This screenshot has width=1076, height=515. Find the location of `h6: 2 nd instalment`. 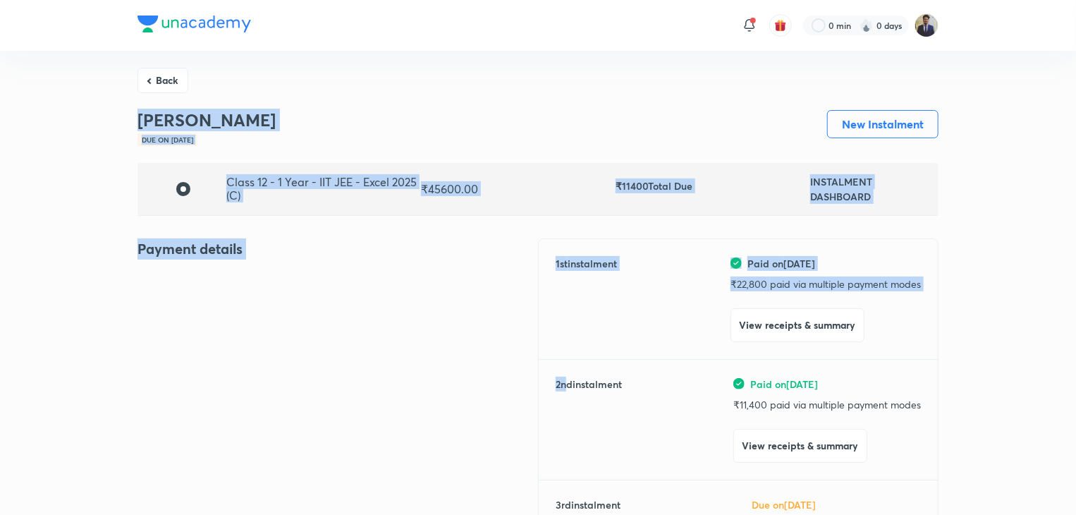

h6: 2 nd instalment is located at coordinates (589, 420).